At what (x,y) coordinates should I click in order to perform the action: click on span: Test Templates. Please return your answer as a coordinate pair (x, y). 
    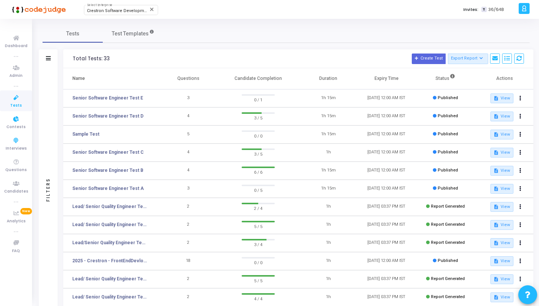
    Looking at the image, I should click on (130, 34).